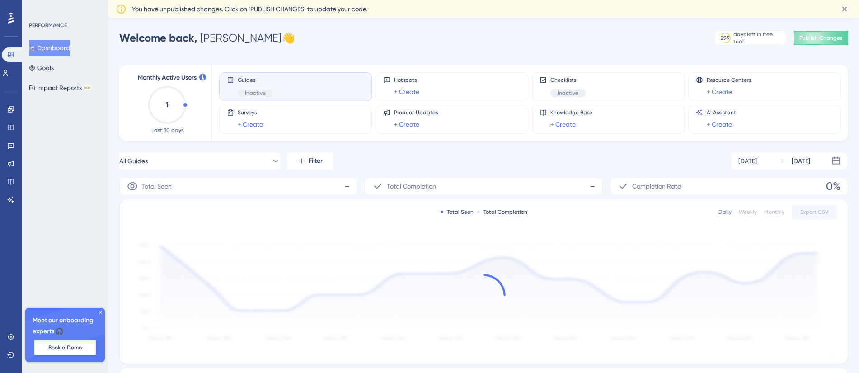 This screenshot has height=373, width=859. Describe the element at coordinates (60, 88) in the screenshot. I see `button: Impact ReportsBETA` at that location.